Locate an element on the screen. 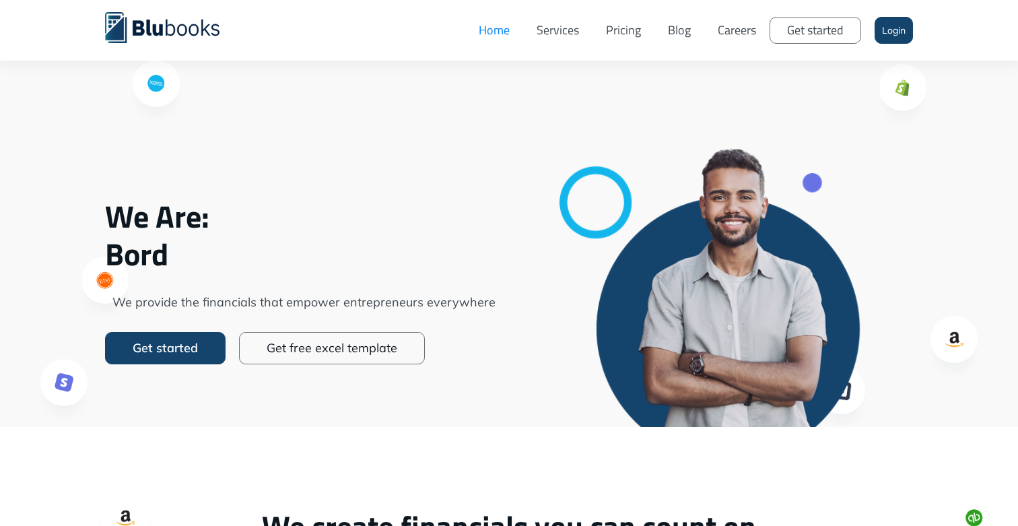 This screenshot has height=526, width=1018. span: We Are: is located at coordinates (304, 216).